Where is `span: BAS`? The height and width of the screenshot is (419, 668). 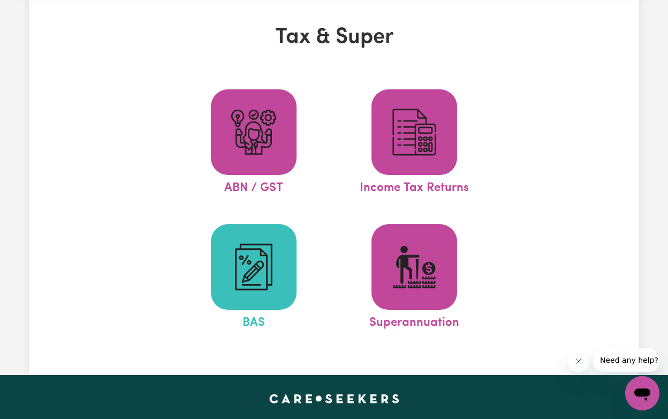
span: BAS is located at coordinates (254, 321).